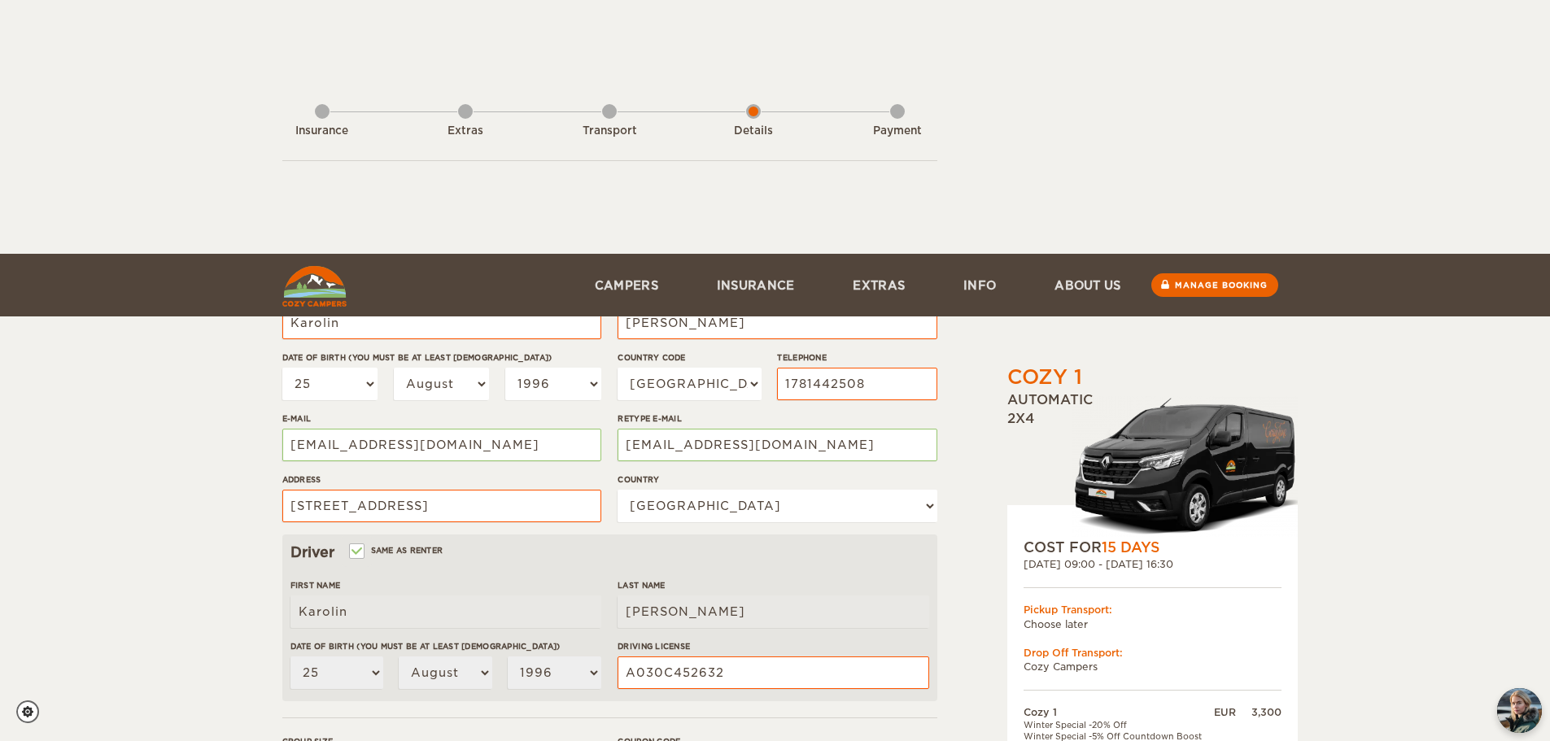 The width and height of the screenshot is (1550, 741). I want to click on label: Address, so click(442, 479).